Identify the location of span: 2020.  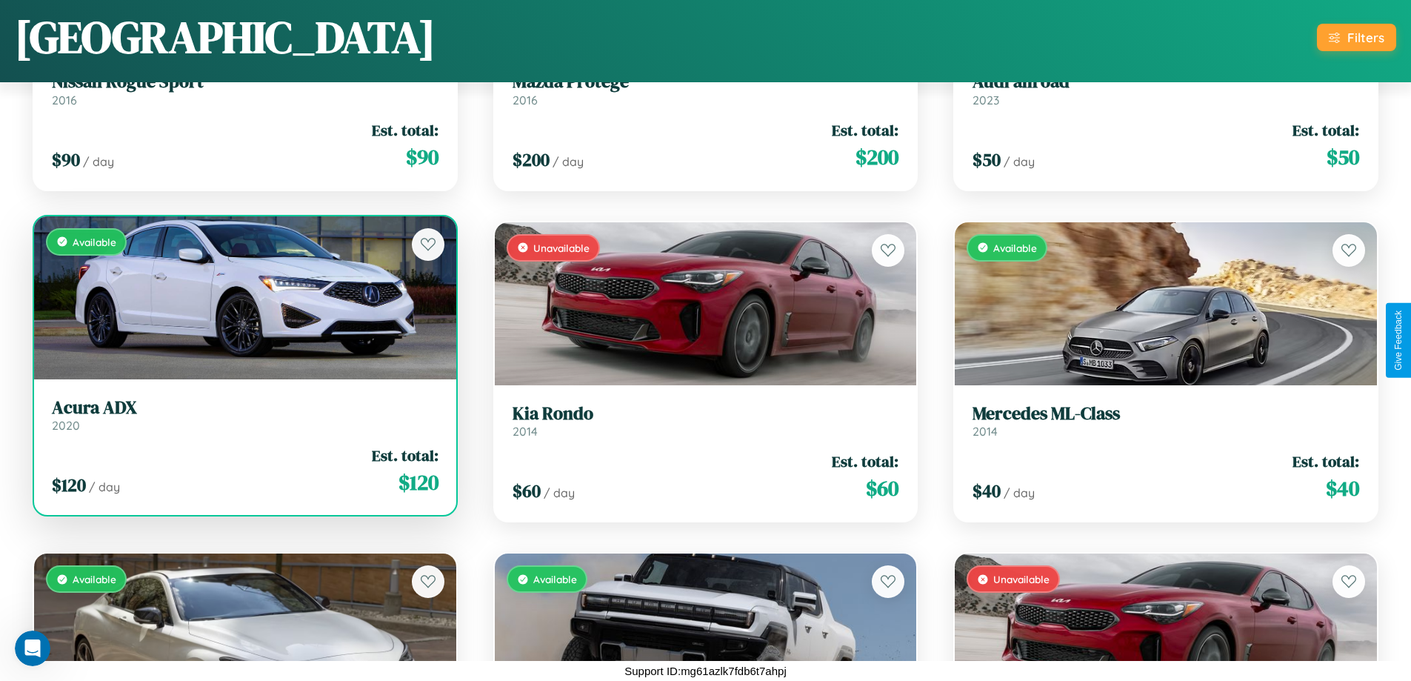
(66, 425).